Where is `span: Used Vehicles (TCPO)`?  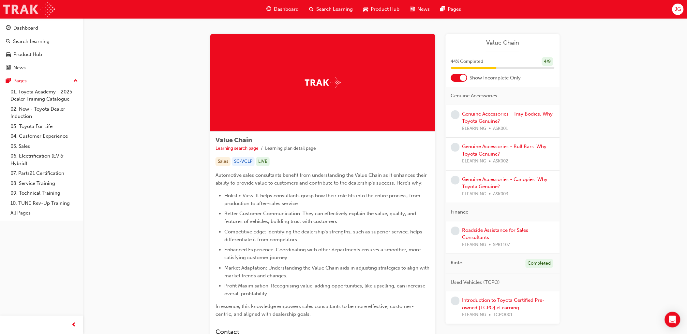 span: Used Vehicles (TCPO) is located at coordinates (475, 283).